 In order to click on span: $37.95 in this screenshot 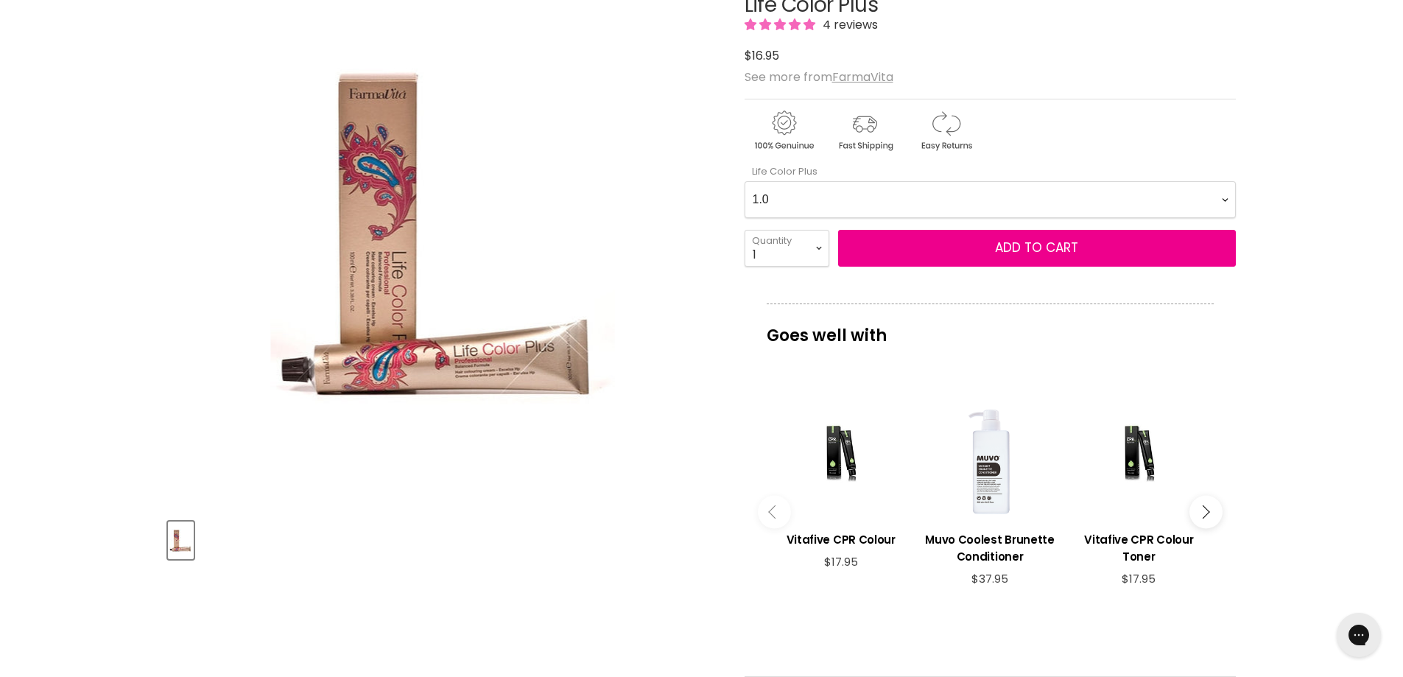, I will do `click(990, 578)`.